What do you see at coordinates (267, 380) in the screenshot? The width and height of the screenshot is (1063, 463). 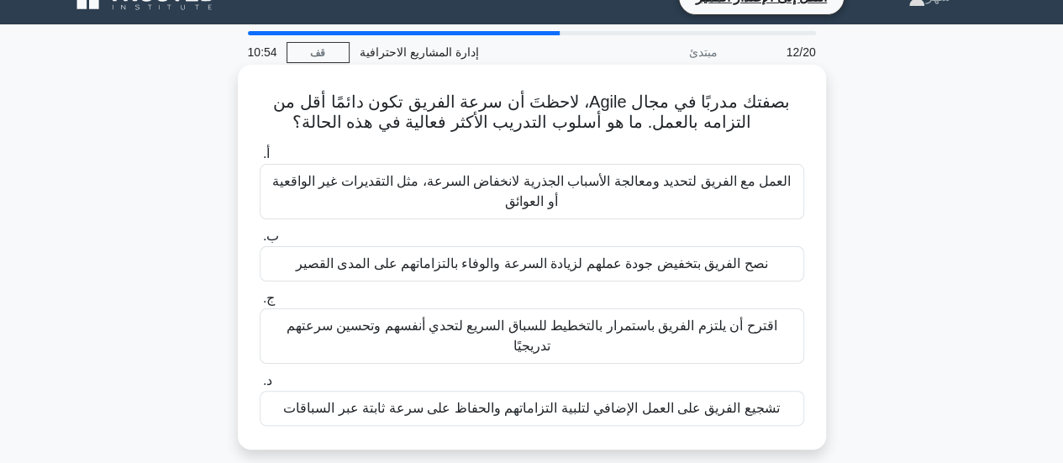 I see `font: د.` at bounding box center [267, 380].